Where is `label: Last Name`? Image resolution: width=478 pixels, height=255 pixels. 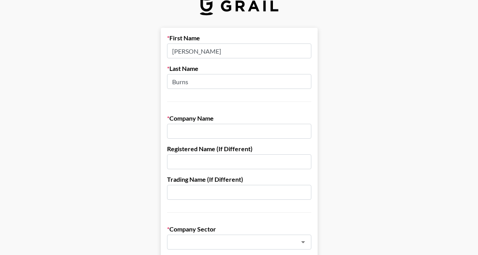
label: Last Name is located at coordinates (239, 69).